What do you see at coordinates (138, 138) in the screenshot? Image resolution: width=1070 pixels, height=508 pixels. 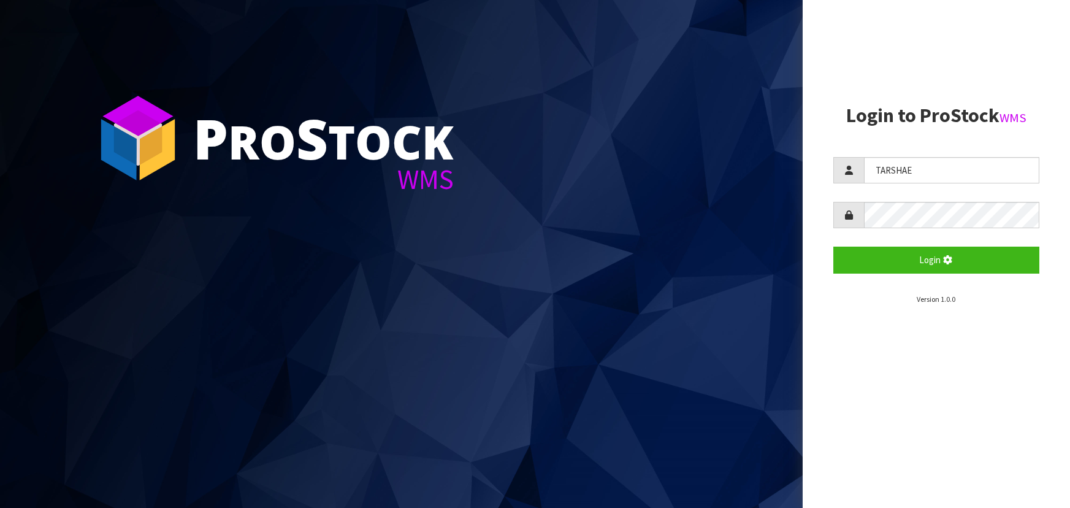 I see `img: ProStock Cube` at bounding box center [138, 138].